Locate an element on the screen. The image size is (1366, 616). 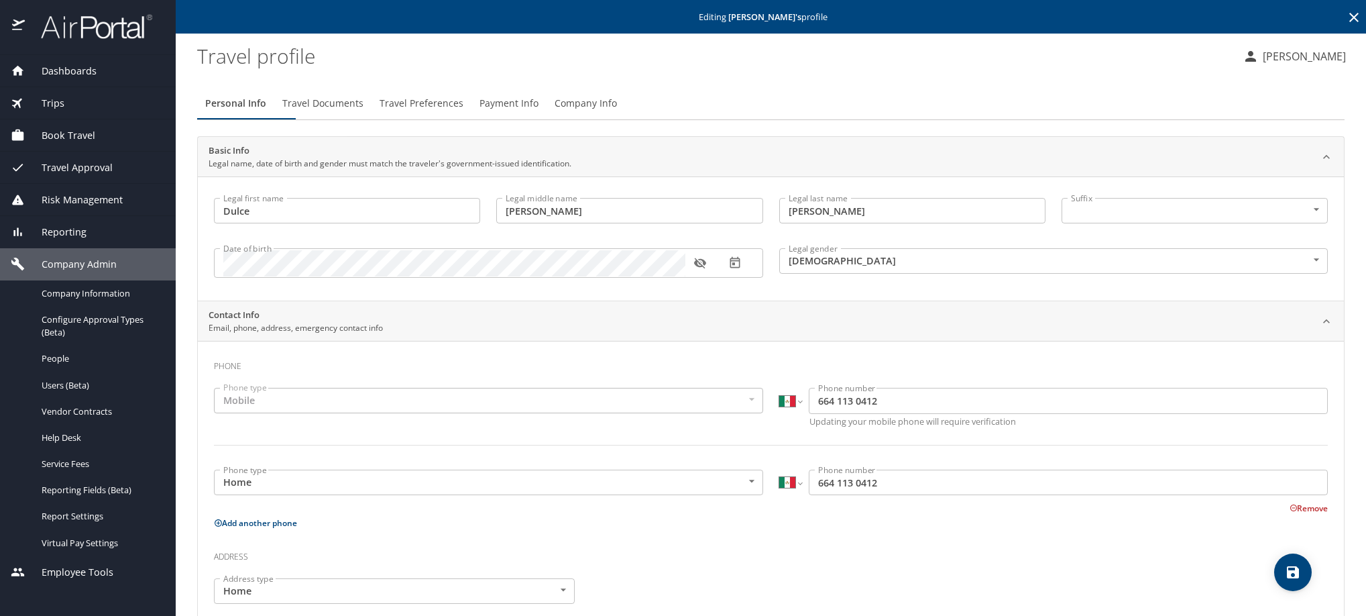
span: Risk Management is located at coordinates (74, 200).